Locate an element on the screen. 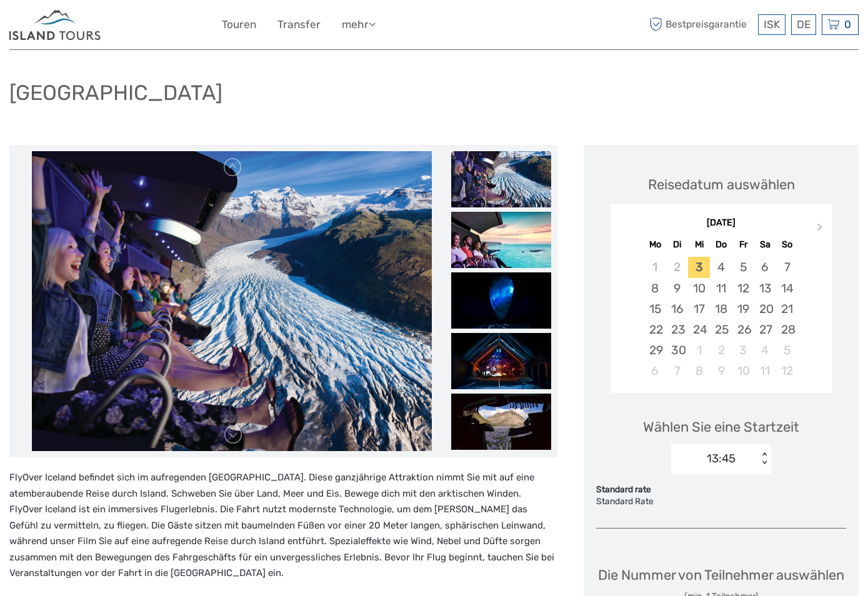 This screenshot has height=596, width=868. div: DE is located at coordinates (803, 24).